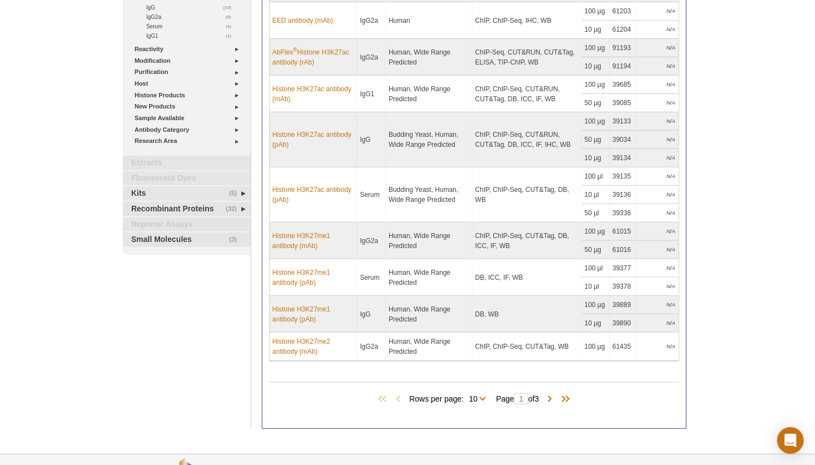 The height and width of the screenshot is (465, 815). What do you see at coordinates (623, 103) in the screenshot?
I see `td: 39085` at bounding box center [623, 103].